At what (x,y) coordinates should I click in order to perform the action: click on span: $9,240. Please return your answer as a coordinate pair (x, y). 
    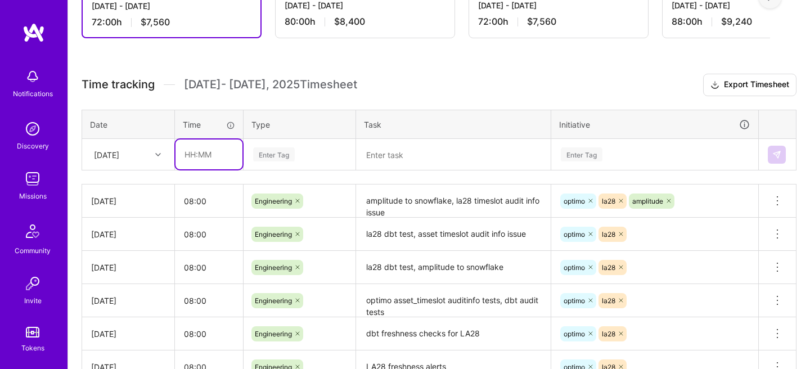
    Looking at the image, I should click on (736, 21).